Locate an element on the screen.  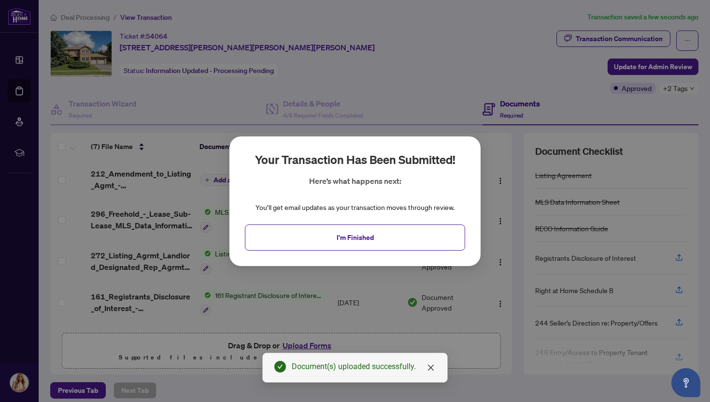
span: close is located at coordinates (431, 367).